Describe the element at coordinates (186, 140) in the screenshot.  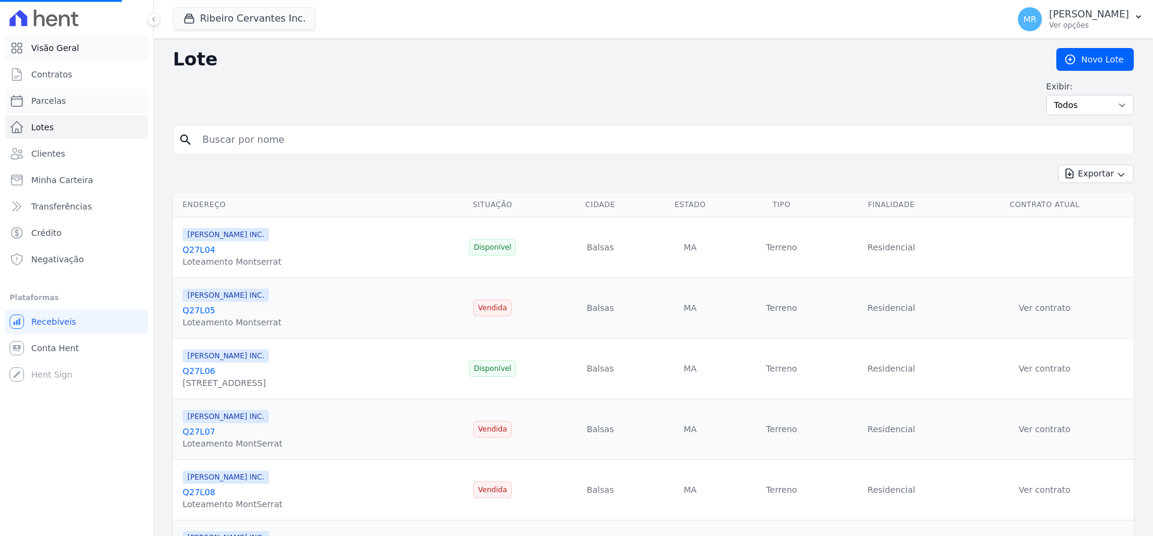
I see `i: search` at that location.